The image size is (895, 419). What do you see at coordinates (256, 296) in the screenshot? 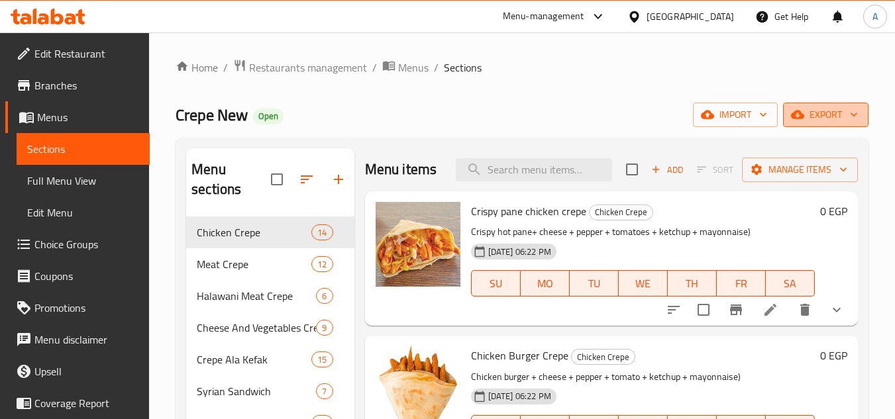
I see `span: Halawani Meat Crepe` at bounding box center [256, 296].